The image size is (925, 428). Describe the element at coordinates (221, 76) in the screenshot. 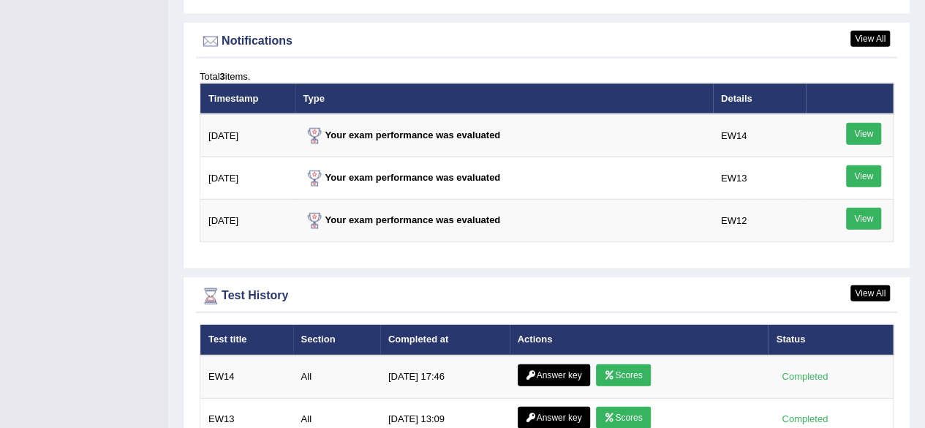

I see `b: 3` at that location.